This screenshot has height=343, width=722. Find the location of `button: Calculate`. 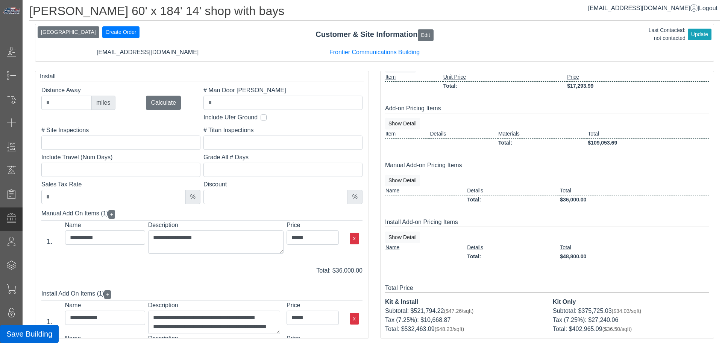

button: Calculate is located at coordinates (163, 103).